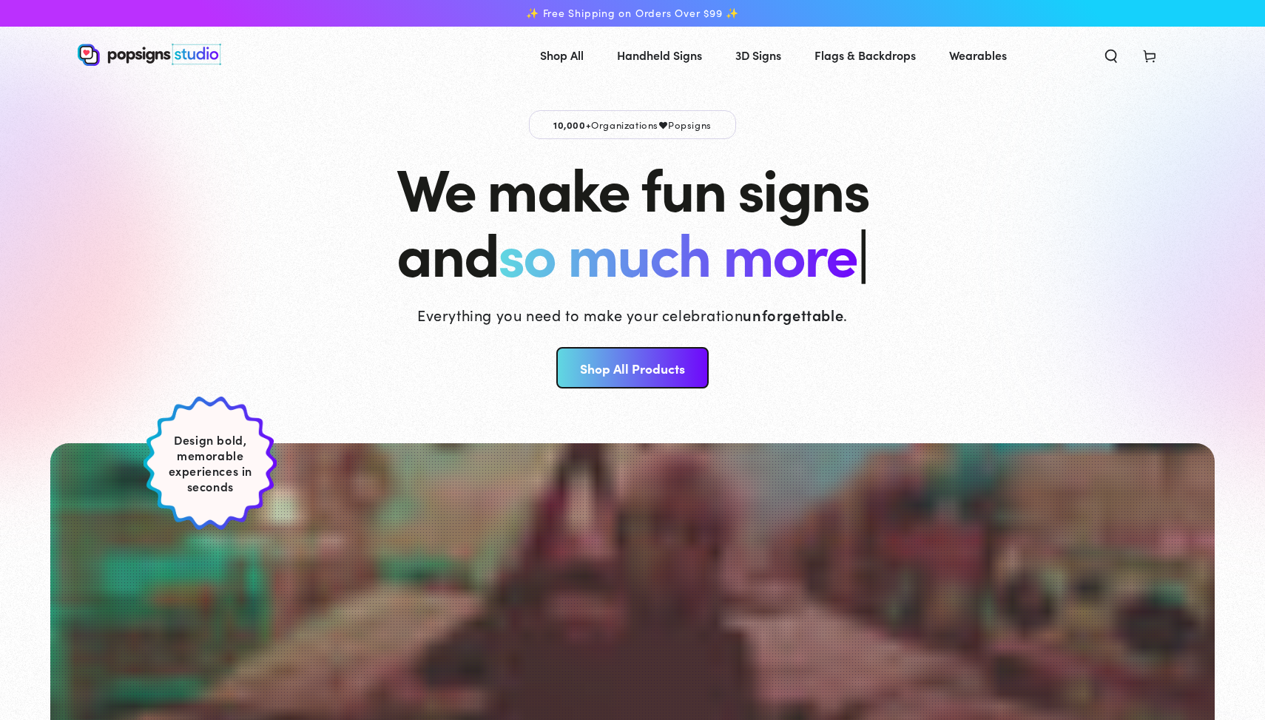 The height and width of the screenshot is (720, 1265). I want to click on h1: We make fun signs and, so click(633, 219).